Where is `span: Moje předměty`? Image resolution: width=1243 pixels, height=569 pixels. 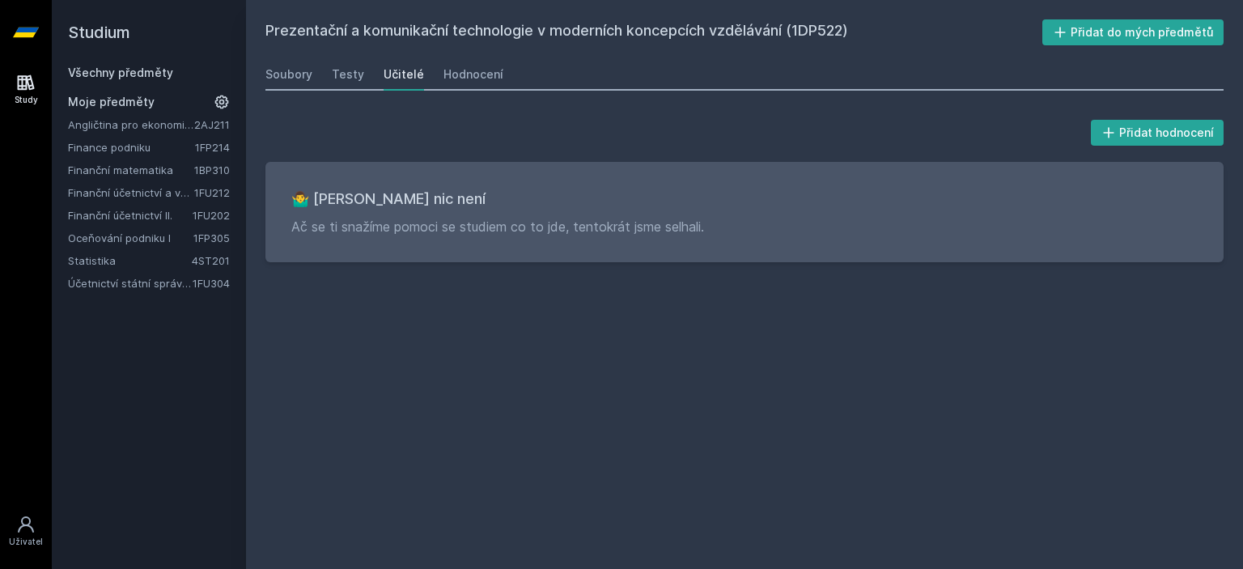
span: Moje předměty is located at coordinates (111, 102).